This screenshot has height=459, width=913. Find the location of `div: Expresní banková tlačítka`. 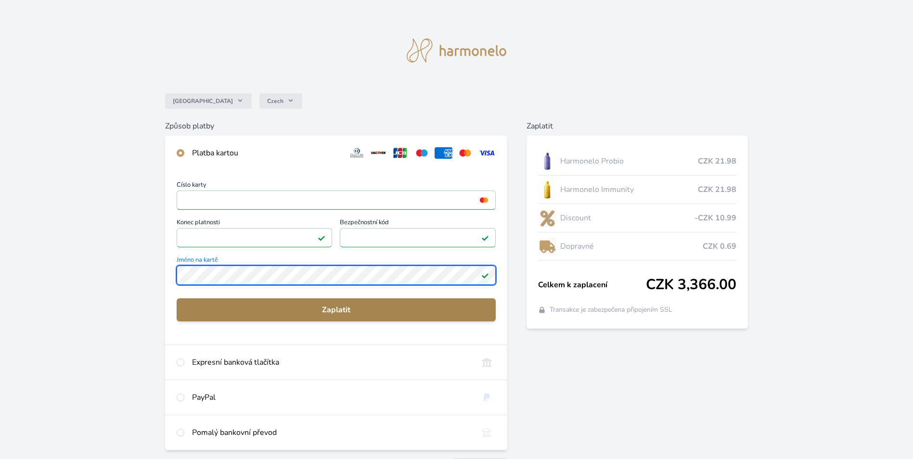

div: Expresní banková tlačítka is located at coordinates (331, 362).